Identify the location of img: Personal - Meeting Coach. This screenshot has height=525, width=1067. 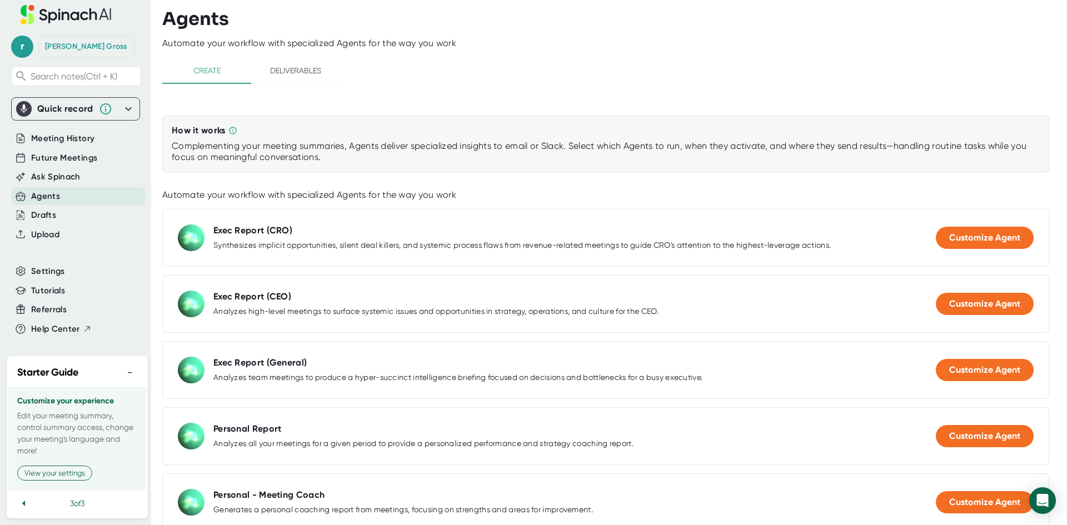
(191, 502).